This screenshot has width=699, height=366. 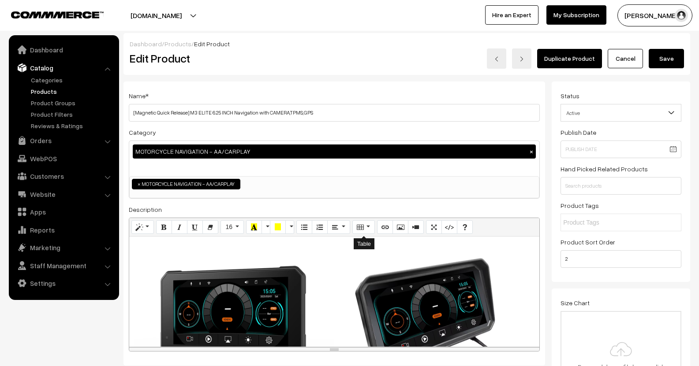 I want to click on input: Product Tags, so click(x=601, y=223).